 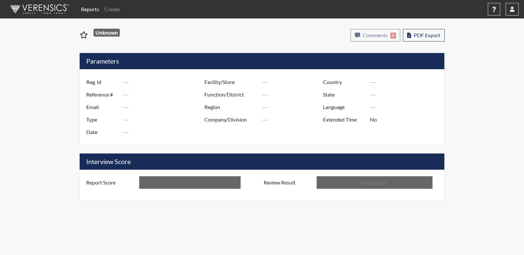 I want to click on a: Create, so click(x=112, y=9).